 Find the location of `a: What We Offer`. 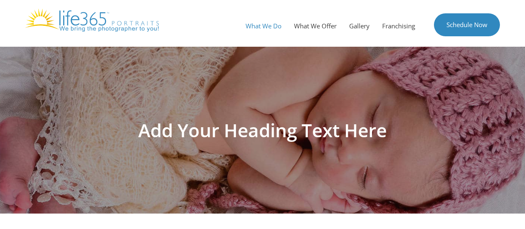

a: What We Offer is located at coordinates (315, 26).